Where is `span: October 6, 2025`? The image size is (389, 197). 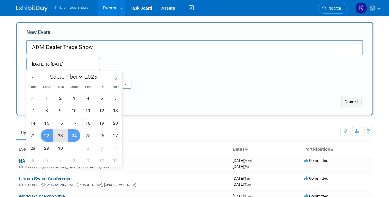 span: October 6, 2025 is located at coordinates (47, 160).